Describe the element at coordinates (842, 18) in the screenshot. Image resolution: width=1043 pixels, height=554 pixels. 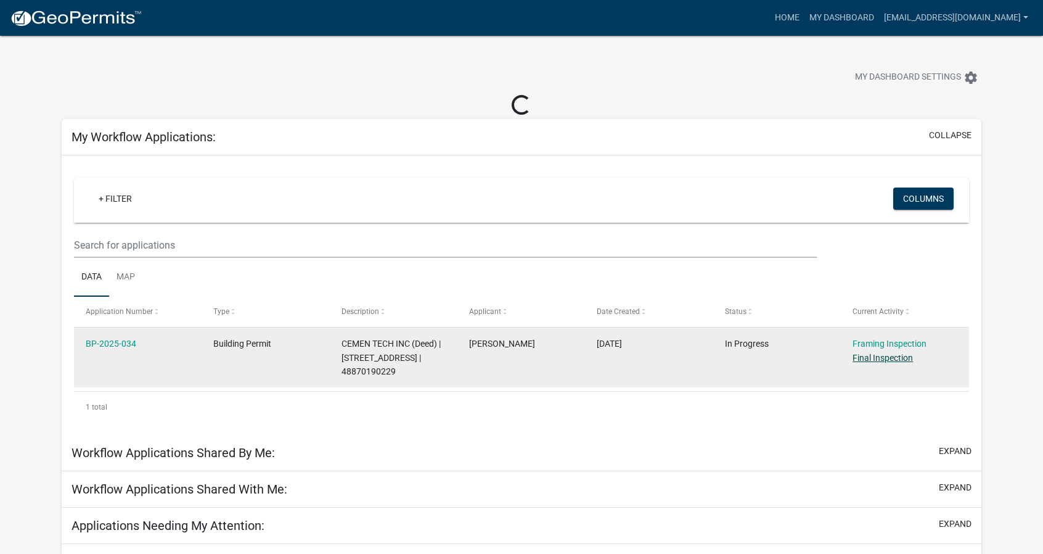
I see `a: My Dashboard` at that location.